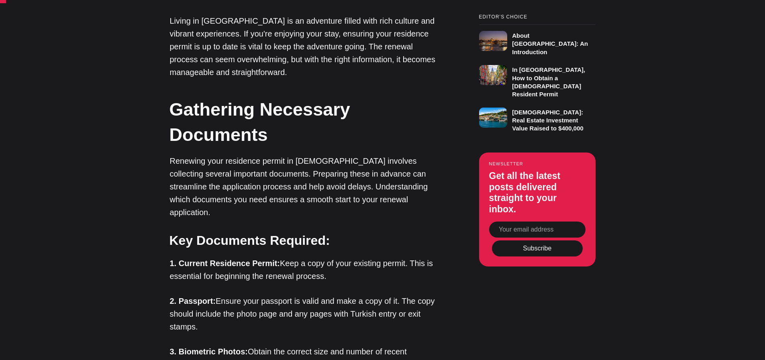  What do you see at coordinates (305, 314) in the screenshot?
I see `p: Ensure your passport is valid and make a copy of it. The copy should include the photo page and a...` at bounding box center [305, 314].